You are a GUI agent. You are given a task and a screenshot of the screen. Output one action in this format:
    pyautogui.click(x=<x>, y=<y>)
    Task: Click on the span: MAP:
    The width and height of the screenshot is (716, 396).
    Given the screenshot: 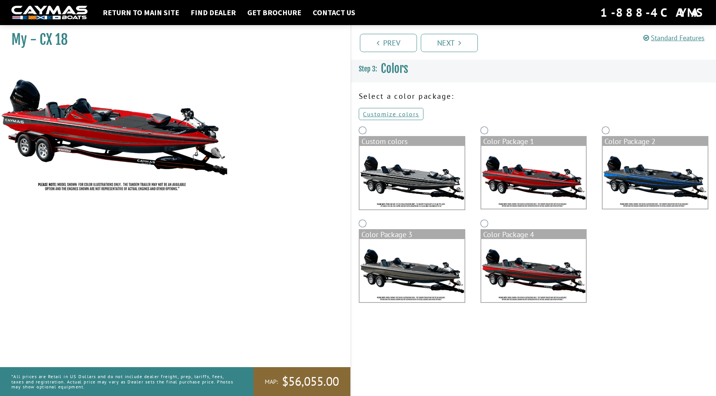 What is the action you would take?
    pyautogui.click(x=271, y=382)
    